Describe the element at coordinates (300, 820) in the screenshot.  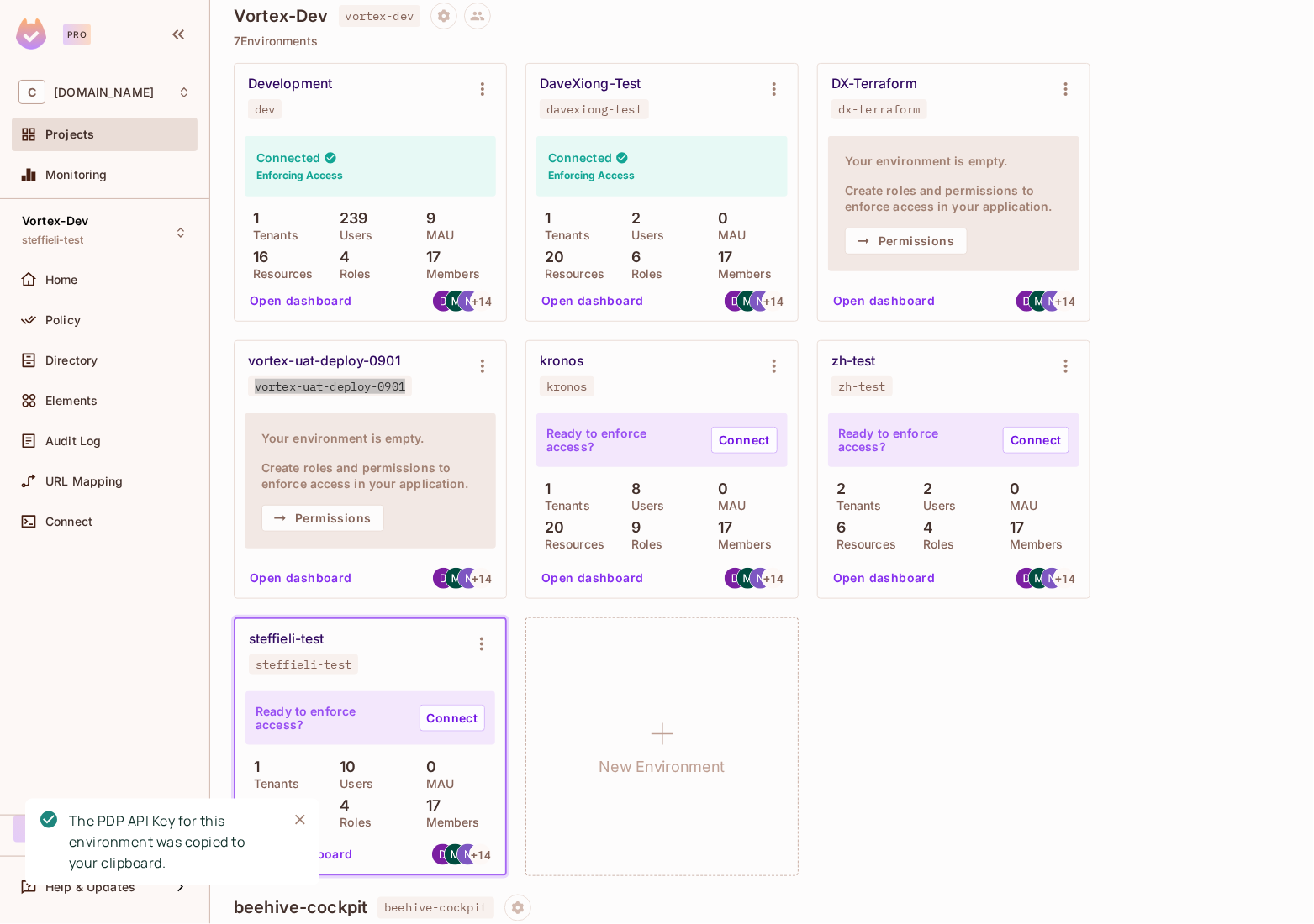
I see `button: Close` at that location.